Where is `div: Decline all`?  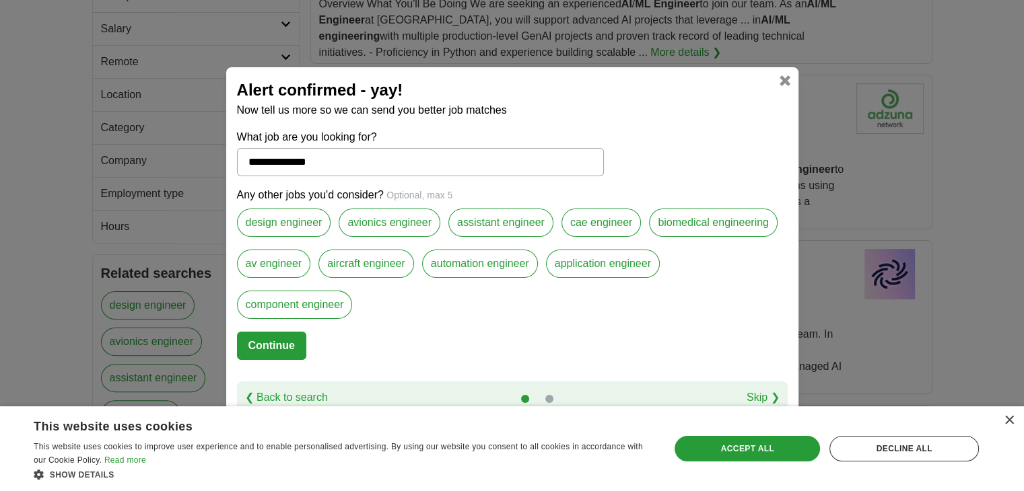
div: Decline all is located at coordinates (904, 449).